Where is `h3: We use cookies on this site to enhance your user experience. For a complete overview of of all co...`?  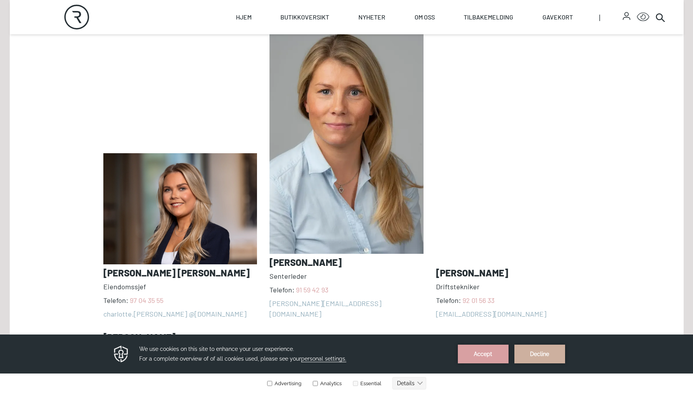 h3: We use cookies on this site to enhance your user experience. For a complete overview of of all co... is located at coordinates (294, 19).